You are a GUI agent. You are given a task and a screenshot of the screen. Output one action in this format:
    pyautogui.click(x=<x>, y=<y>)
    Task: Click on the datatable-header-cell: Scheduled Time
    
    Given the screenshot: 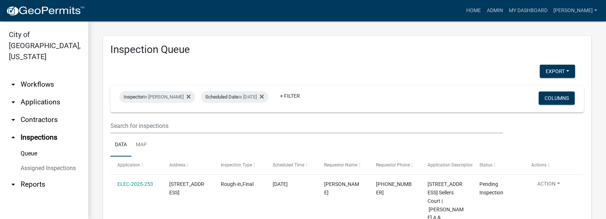 What is the action you would take?
    pyautogui.click(x=291, y=165)
    